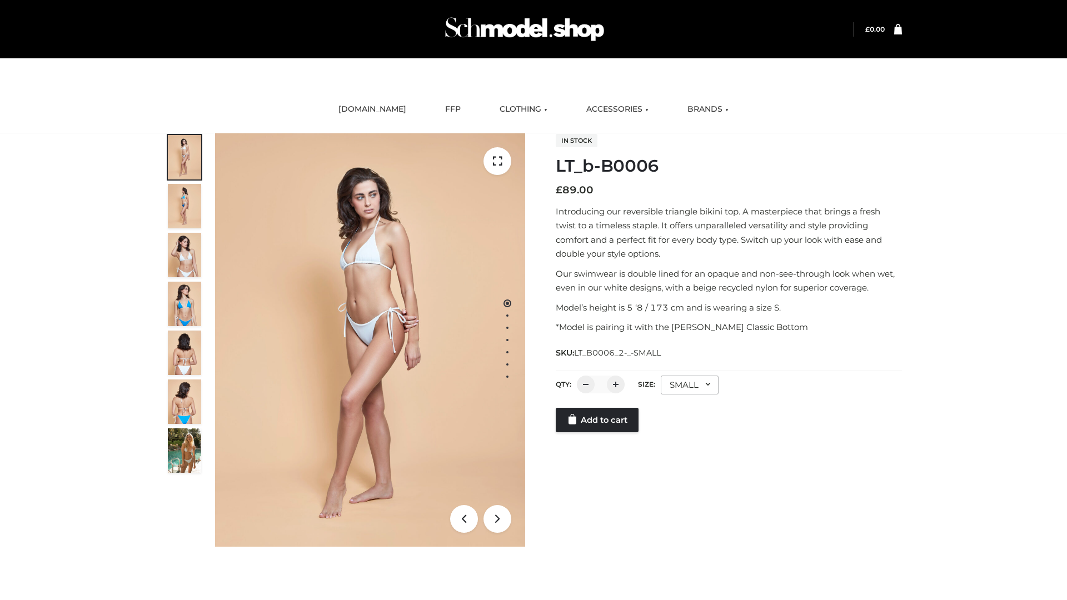  I want to click on span: LT_B0006_2-_-SMALL, so click(618, 353).